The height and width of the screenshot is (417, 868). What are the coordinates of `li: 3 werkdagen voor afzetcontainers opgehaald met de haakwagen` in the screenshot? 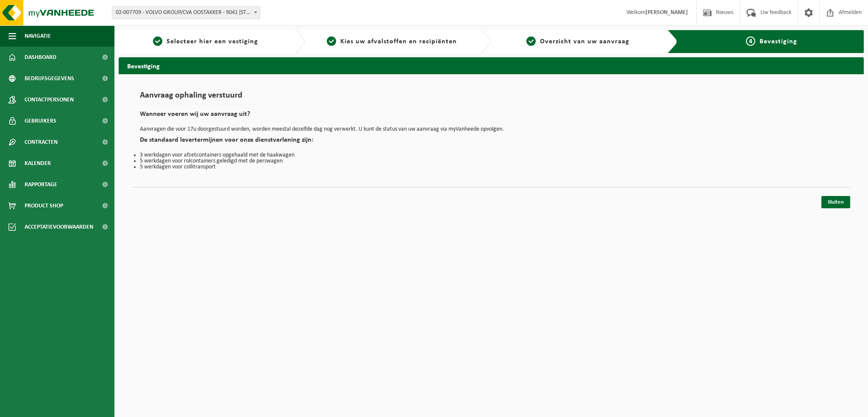 It's located at (491, 155).